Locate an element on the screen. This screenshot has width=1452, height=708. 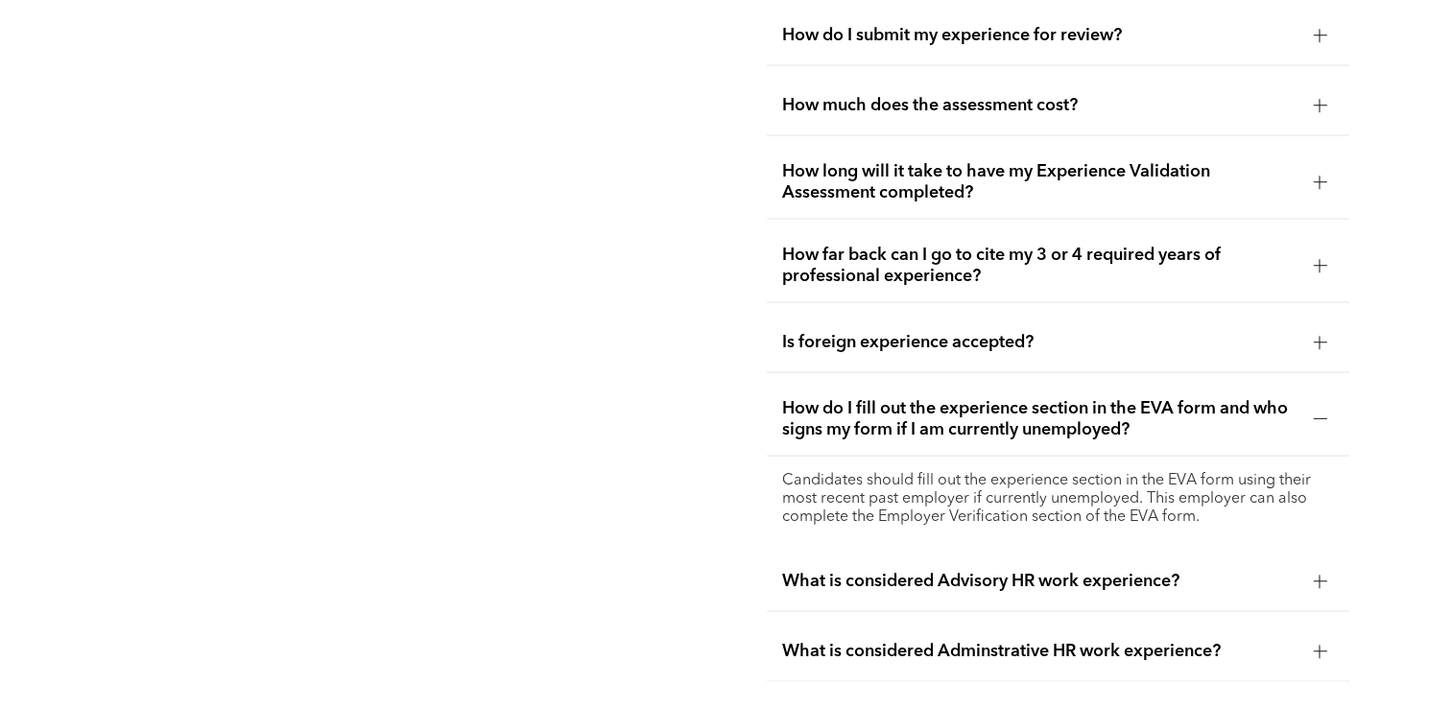
span: How do I fill out the experience section in the EVA form and who signs my form if I am currently ... is located at coordinates (1039, 419).